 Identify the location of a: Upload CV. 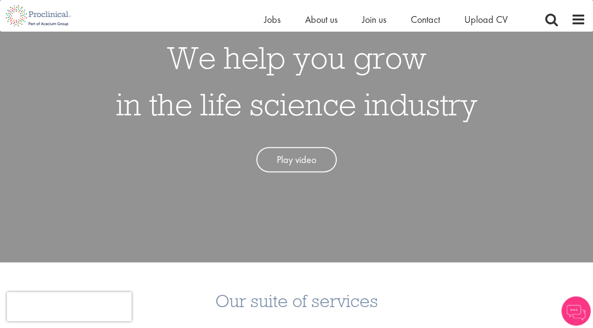
(486, 19).